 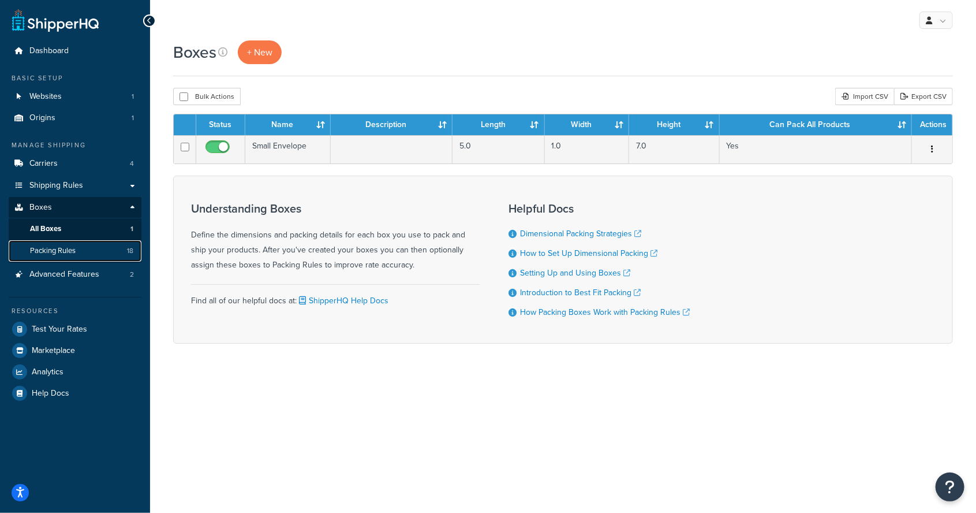 I want to click on span: Boxes, so click(x=40, y=207).